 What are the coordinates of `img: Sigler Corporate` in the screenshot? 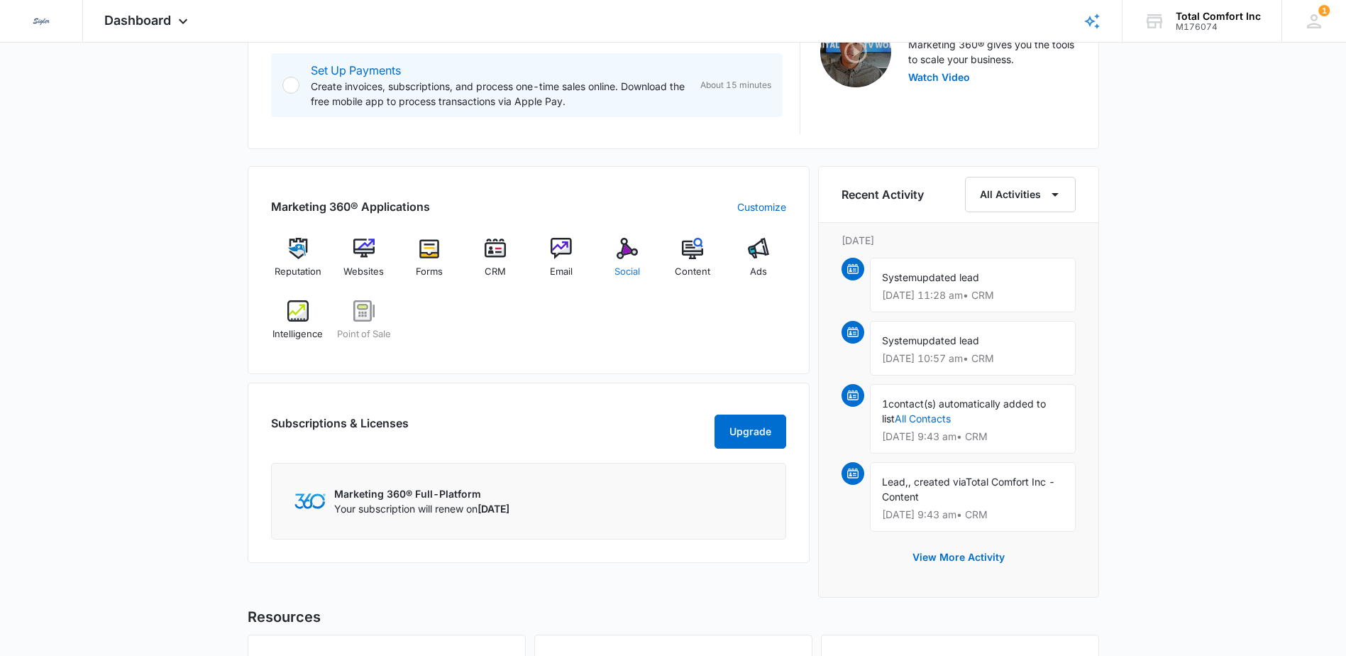 It's located at (41, 21).